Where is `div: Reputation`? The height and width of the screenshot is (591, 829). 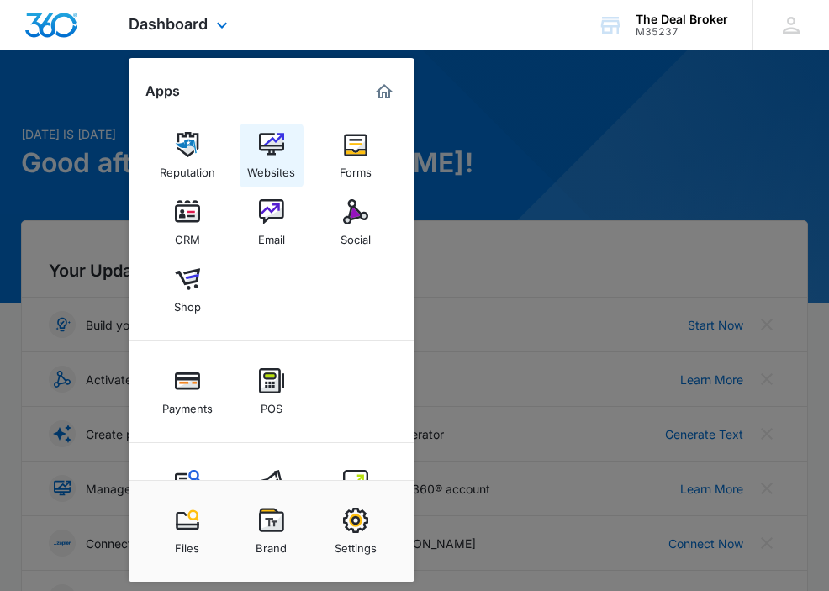
div: Reputation is located at coordinates (188, 168).